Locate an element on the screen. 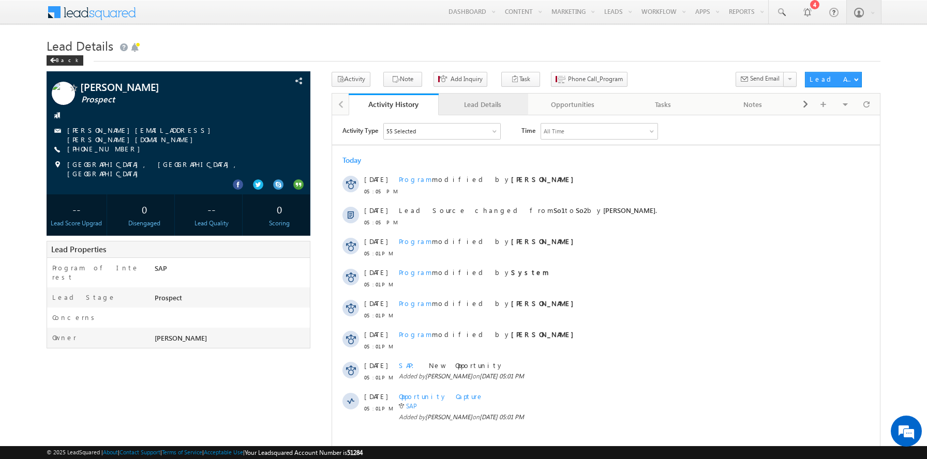 The width and height of the screenshot is (927, 459). span: Your Leadsquared Account Number is is located at coordinates (304, 453).